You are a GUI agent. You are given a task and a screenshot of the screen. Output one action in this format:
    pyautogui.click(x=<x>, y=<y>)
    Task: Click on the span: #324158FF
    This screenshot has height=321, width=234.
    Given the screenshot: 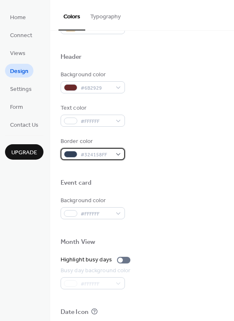 What is the action you would take?
    pyautogui.click(x=96, y=155)
    